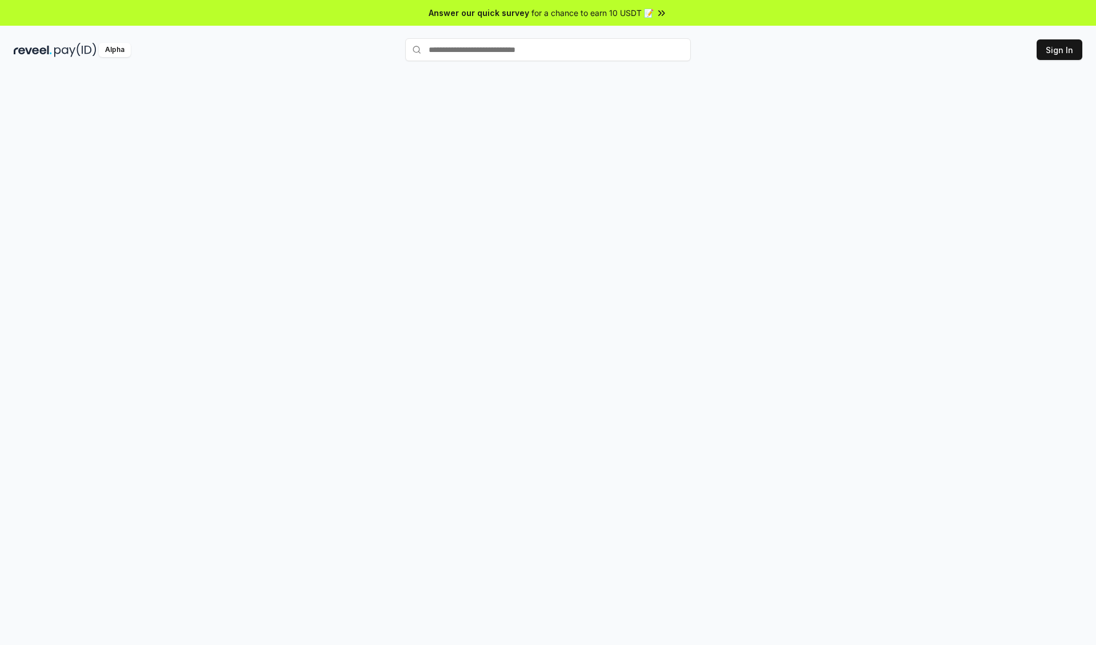 Image resolution: width=1096 pixels, height=645 pixels. I want to click on span: Answer our quick survey, so click(479, 13).